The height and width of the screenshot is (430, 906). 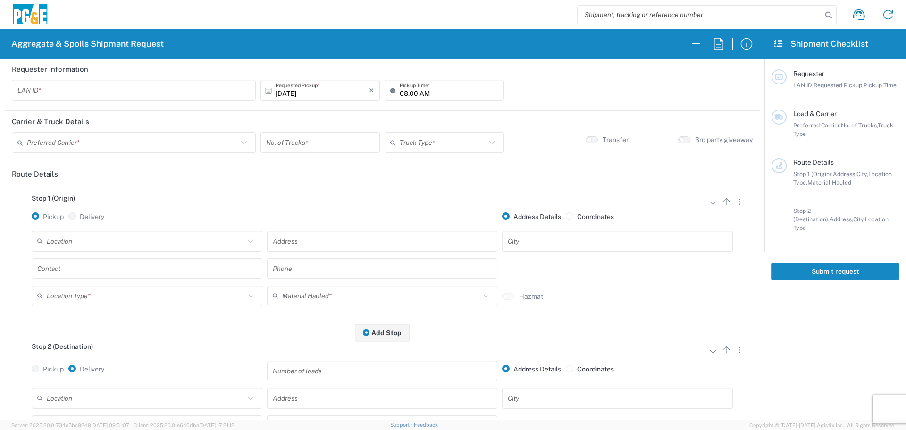 What do you see at coordinates (426, 425) in the screenshot?
I see `a: Feedback` at bounding box center [426, 425].